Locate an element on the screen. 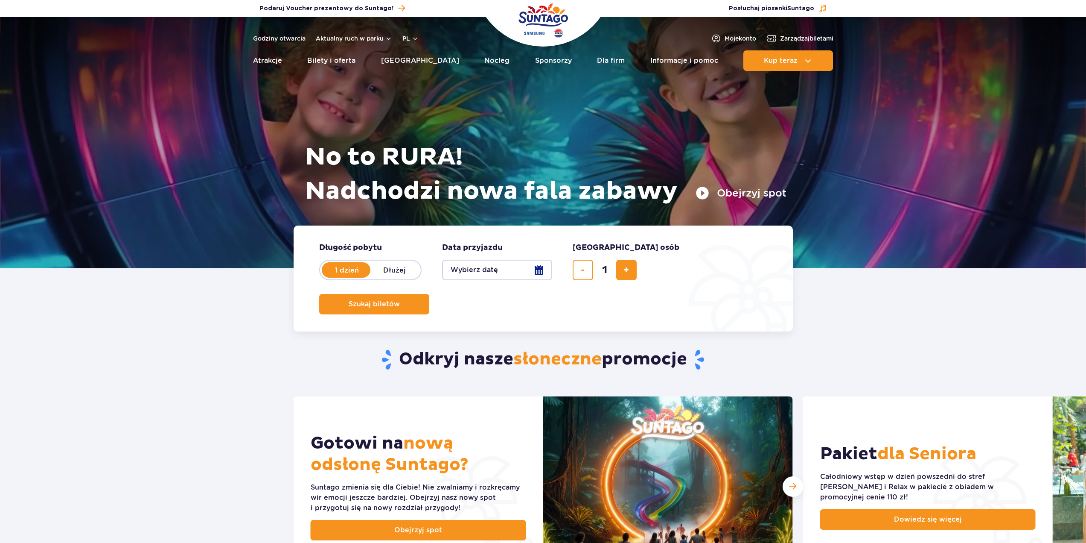  h2: Odkryj nasze promocje is located at coordinates (543, 359).